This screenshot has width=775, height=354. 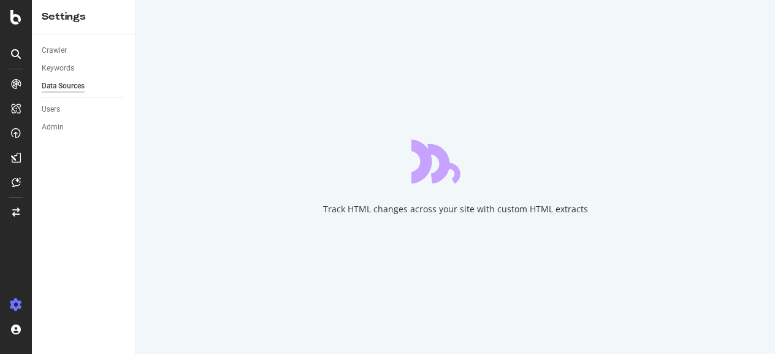 I want to click on div: Crawler, so click(x=54, y=50).